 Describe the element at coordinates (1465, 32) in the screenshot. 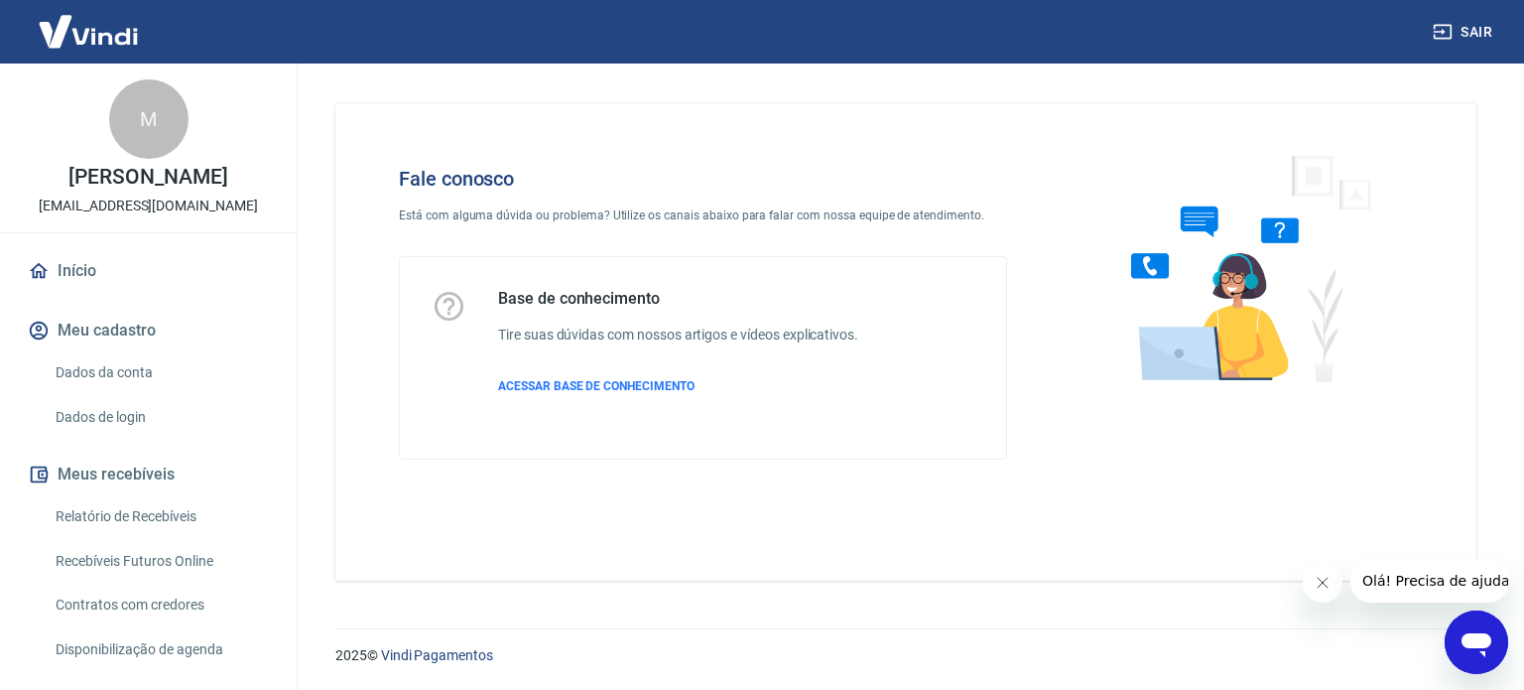

I see `button: Sair` at that location.